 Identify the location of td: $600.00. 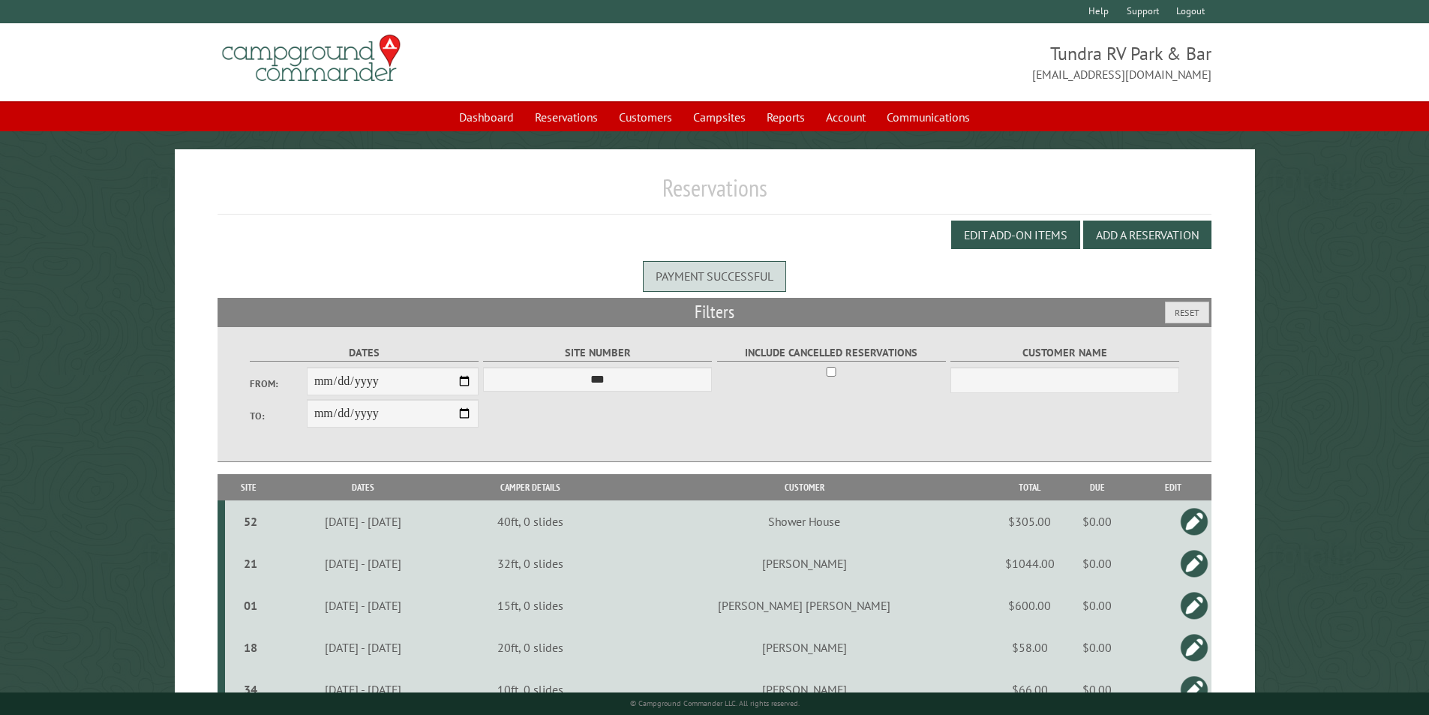
(1030, 605).